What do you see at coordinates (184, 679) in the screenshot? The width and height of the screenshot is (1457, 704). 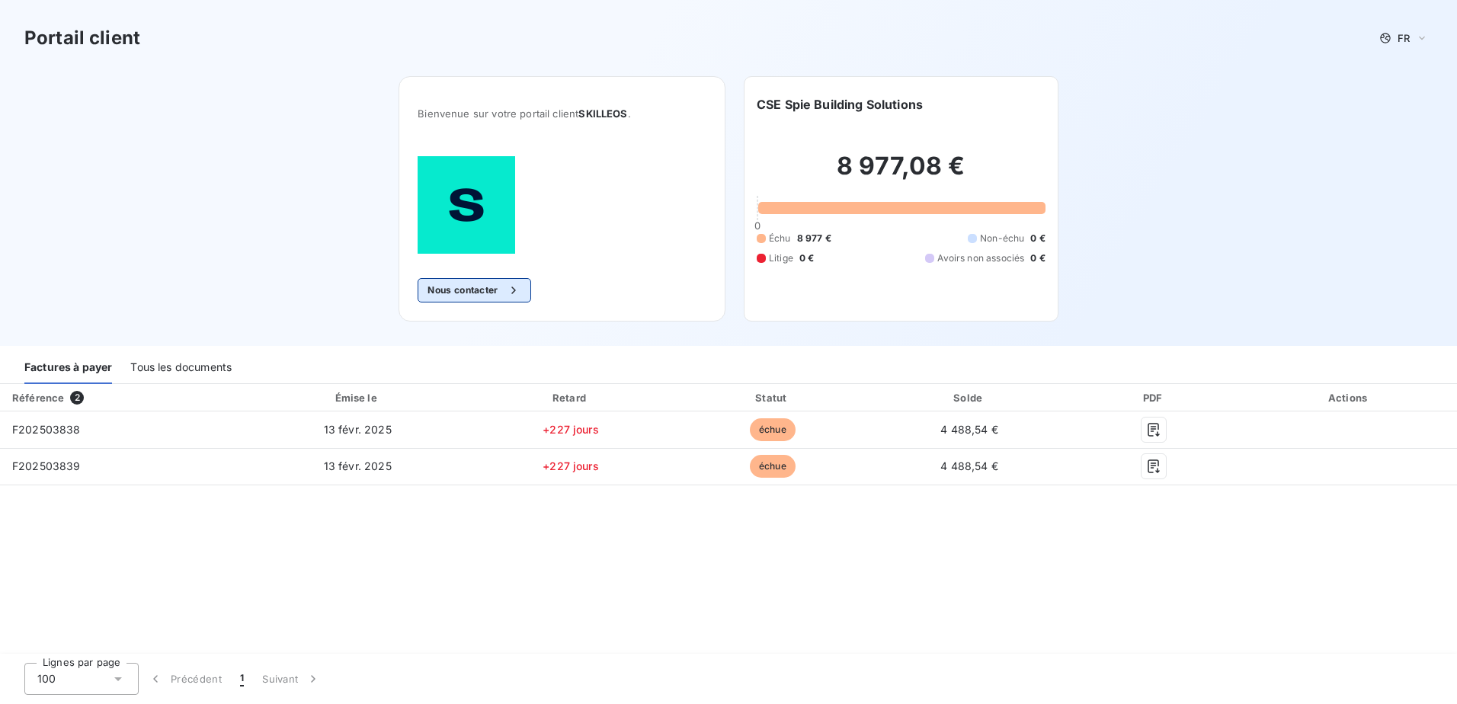 I see `button: Précédent` at bounding box center [184, 679].